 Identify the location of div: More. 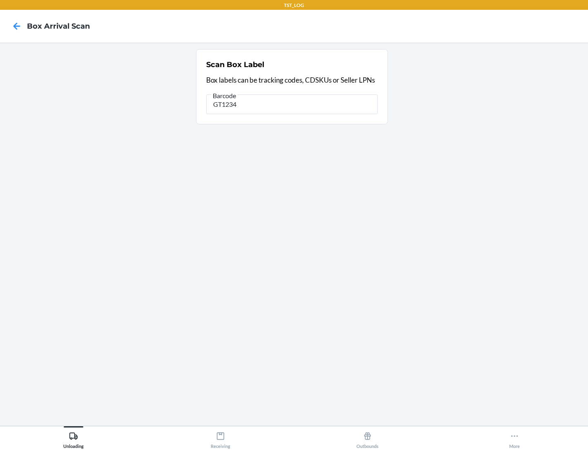
(515, 438).